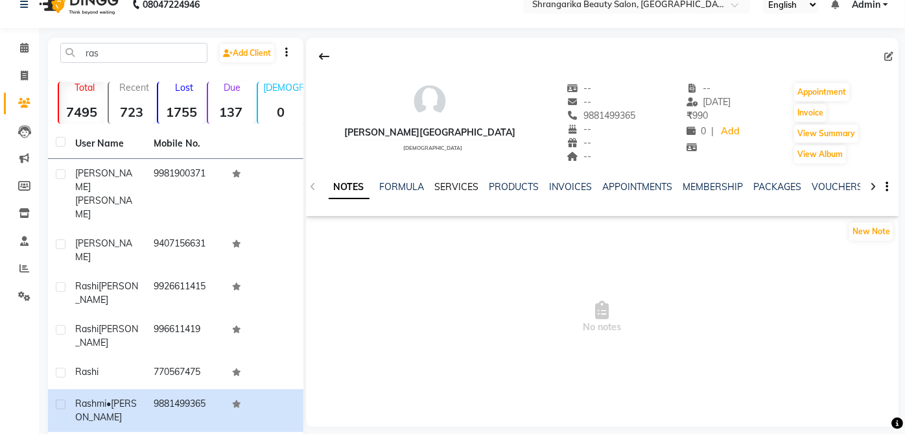  Describe the element at coordinates (185, 410) in the screenshot. I see `td: 9881499365` at that location.